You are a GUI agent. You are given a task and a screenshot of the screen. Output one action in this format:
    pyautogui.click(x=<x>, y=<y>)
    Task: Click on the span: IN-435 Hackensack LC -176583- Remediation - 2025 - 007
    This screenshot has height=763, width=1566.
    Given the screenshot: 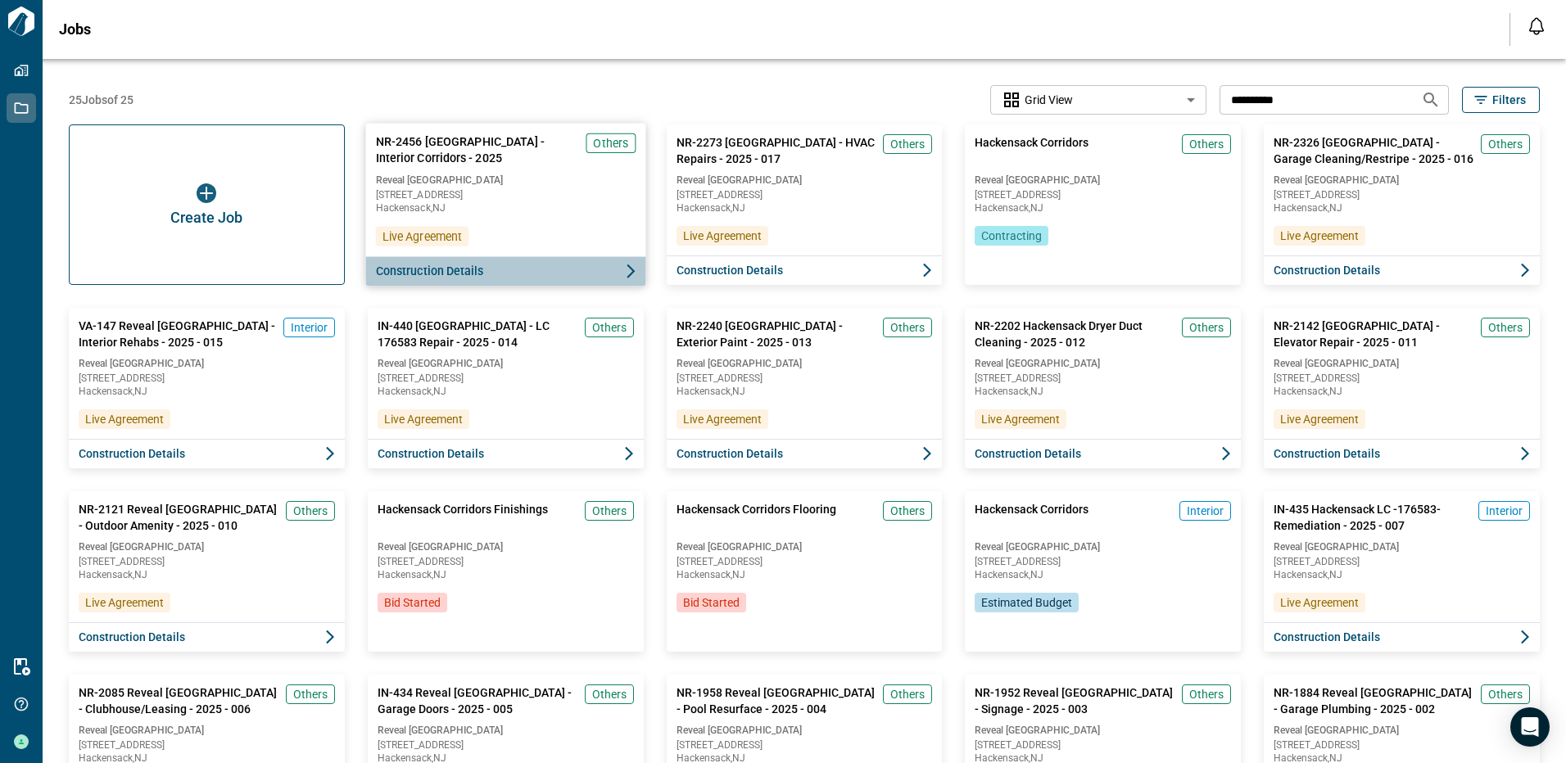 What is the action you would take?
    pyautogui.click(x=1373, y=518)
    